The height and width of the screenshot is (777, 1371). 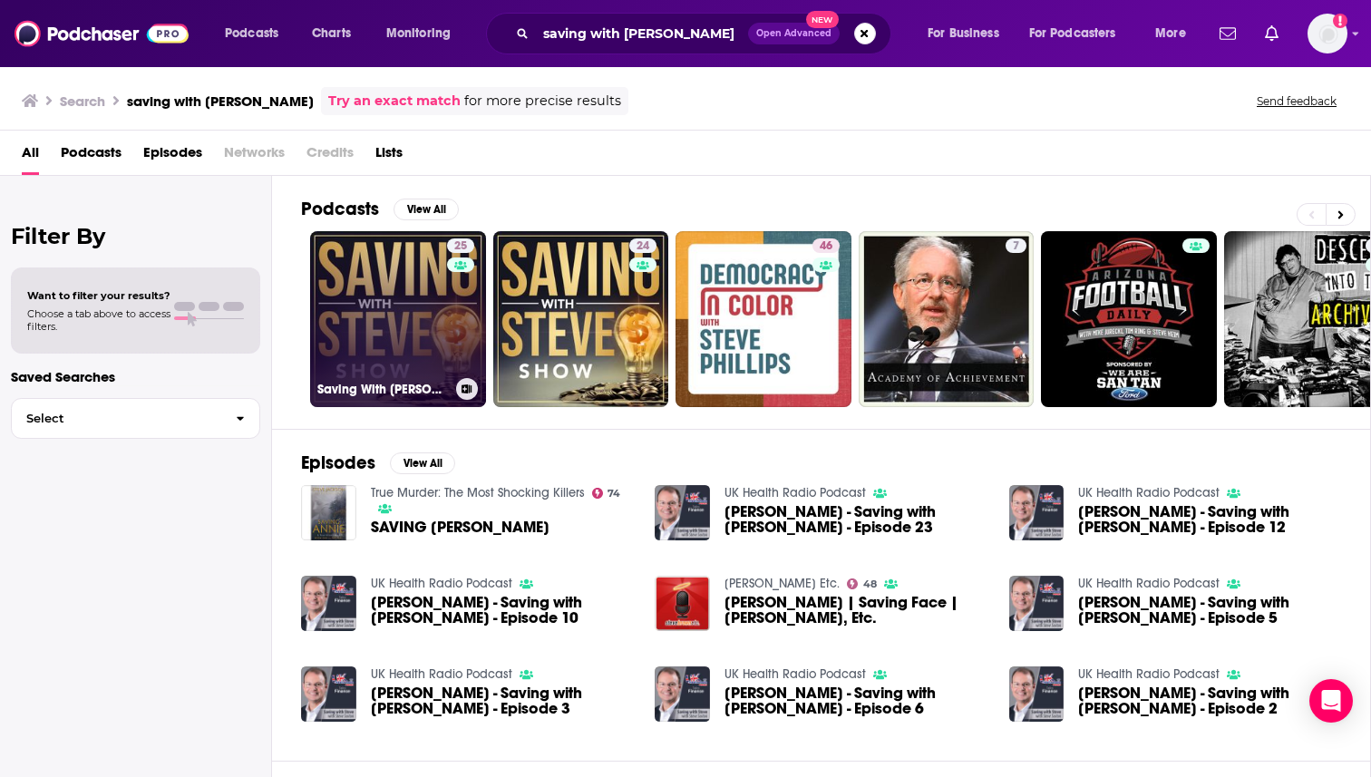 I want to click on span: More, so click(x=1171, y=34).